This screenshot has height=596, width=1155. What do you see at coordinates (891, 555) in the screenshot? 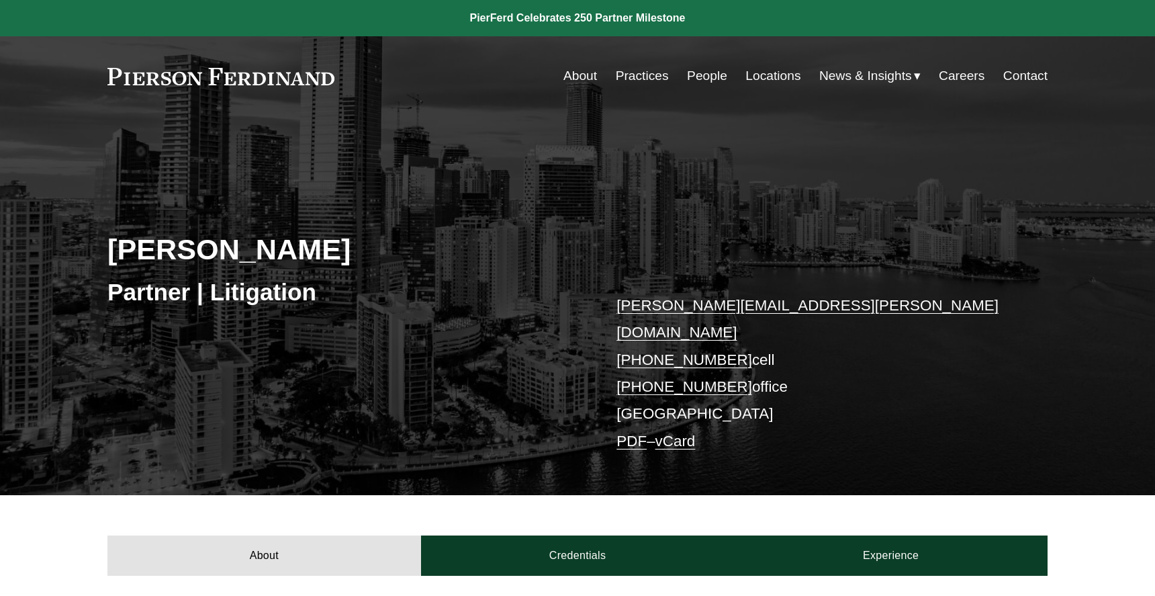
I see `a: Experience` at bounding box center [891, 555].